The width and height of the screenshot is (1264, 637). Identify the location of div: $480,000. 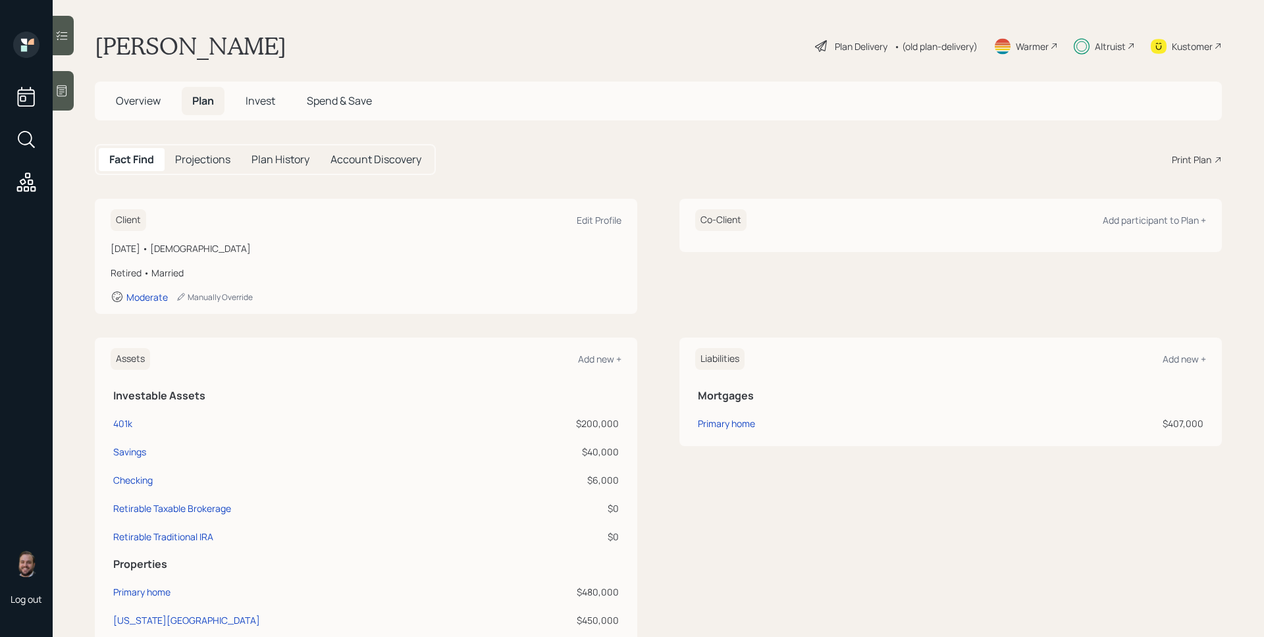
(560, 592).